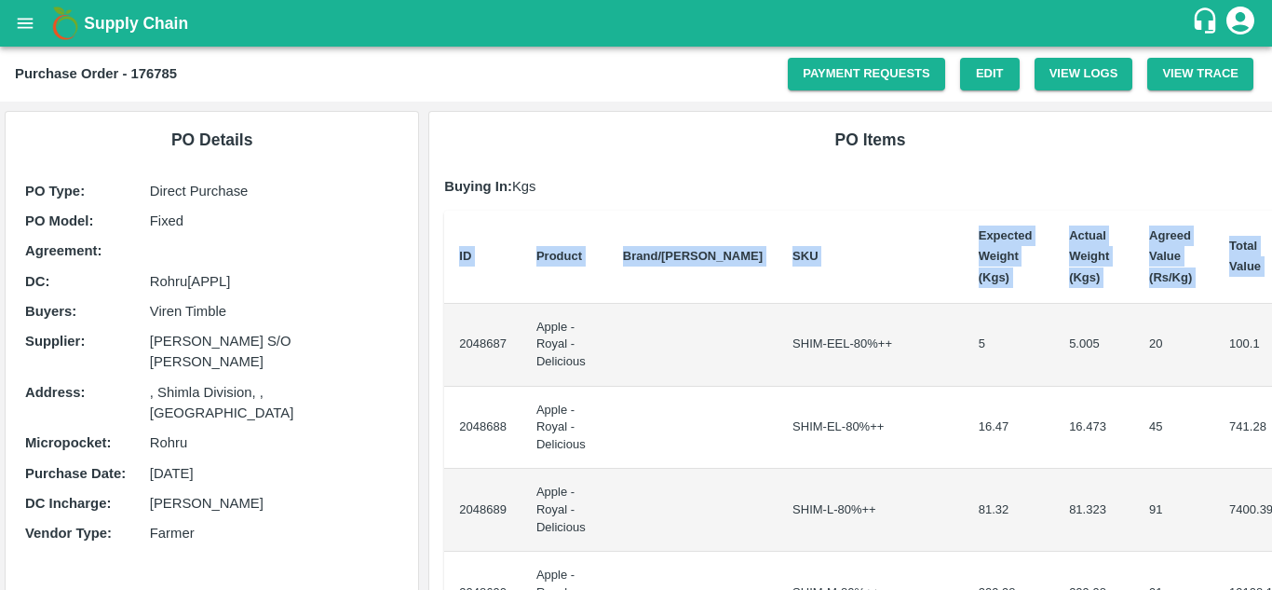 The width and height of the screenshot is (1272, 590). Describe the element at coordinates (1175, 510) in the screenshot. I see `td: 91` at that location.